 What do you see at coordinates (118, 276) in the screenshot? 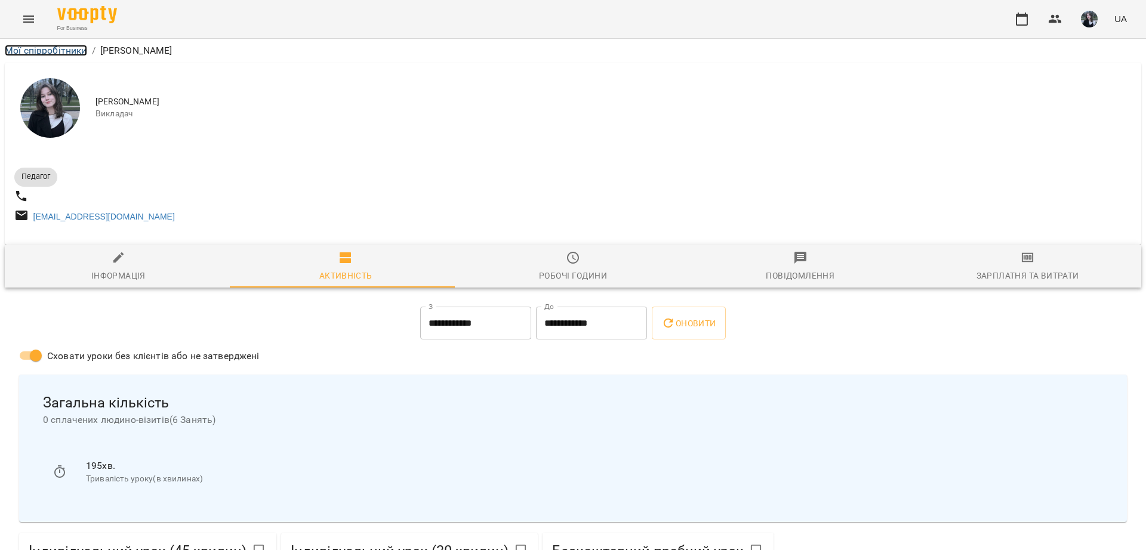
I see `div: Інформація` at bounding box center [118, 276].